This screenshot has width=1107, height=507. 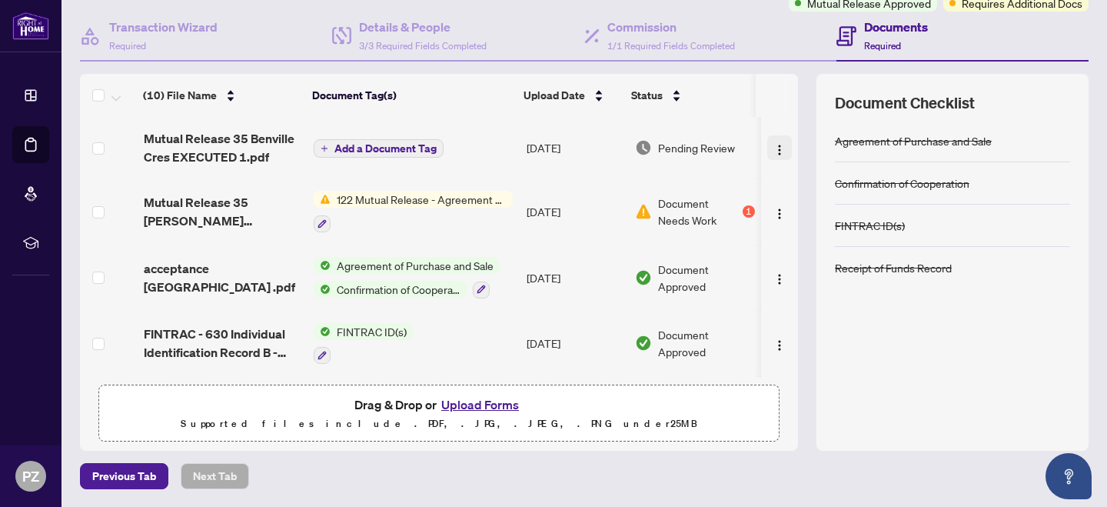 I want to click on span: Document Needs Work, so click(x=698, y=211).